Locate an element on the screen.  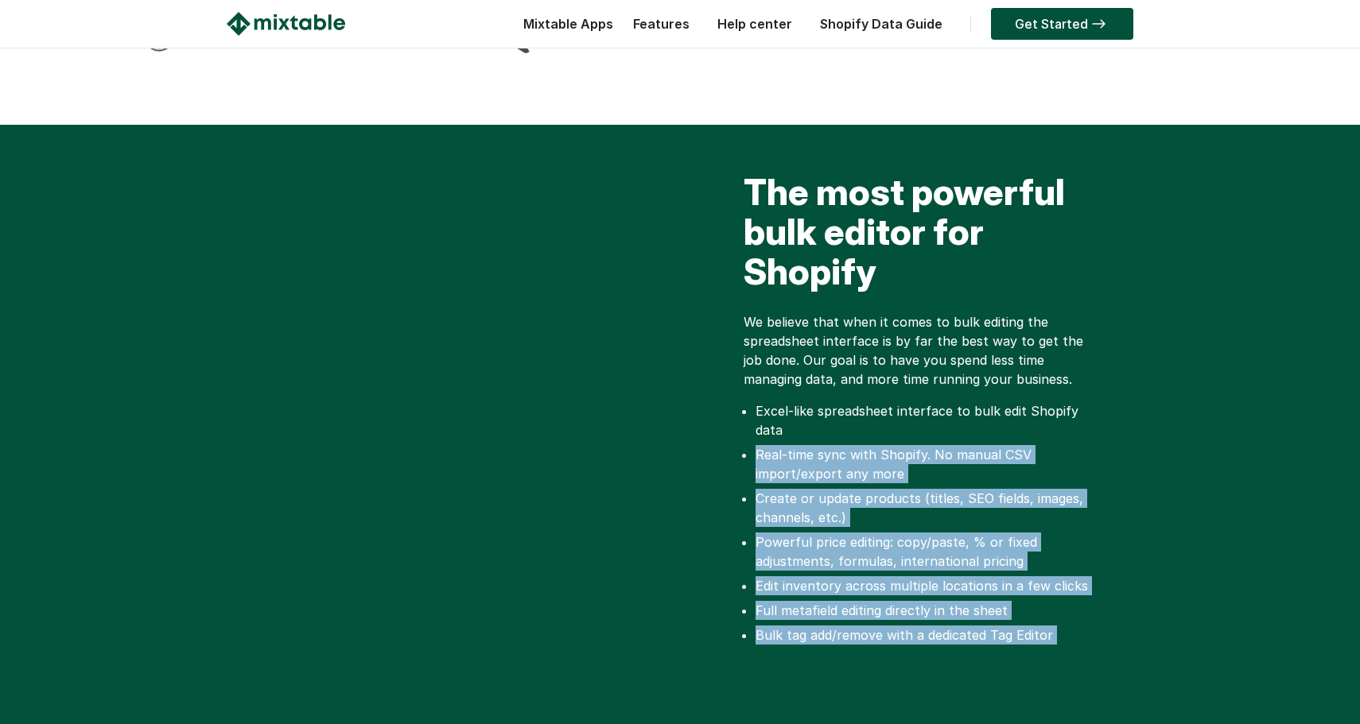
div: Mixtable Apps is located at coordinates (564, 28).